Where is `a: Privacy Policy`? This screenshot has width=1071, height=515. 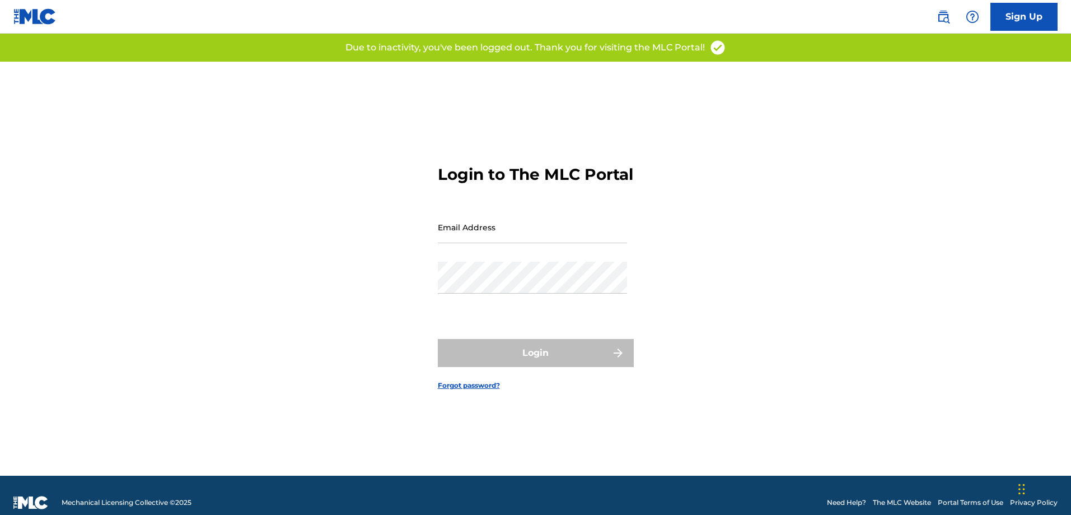
a: Privacy Policy is located at coordinates (1034, 502).